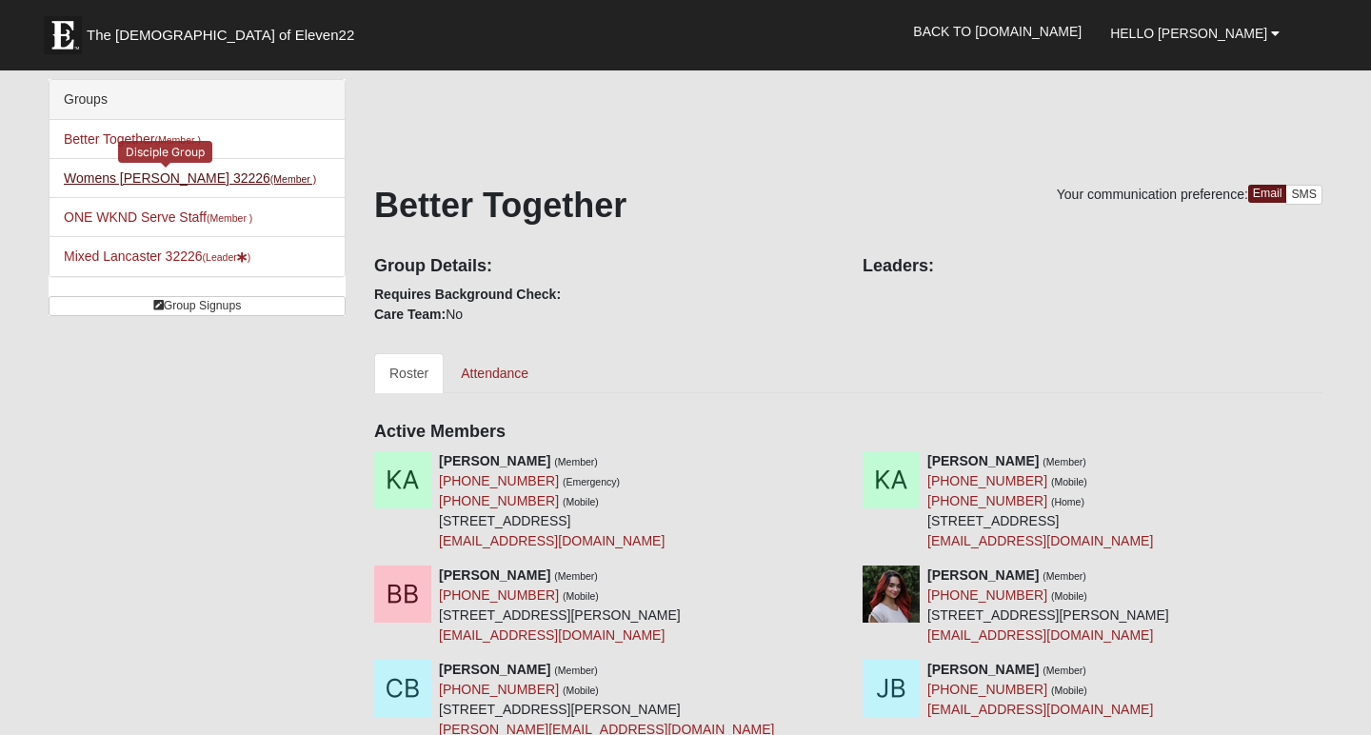 This screenshot has width=1371, height=735. I want to click on div: No, so click(604, 284).